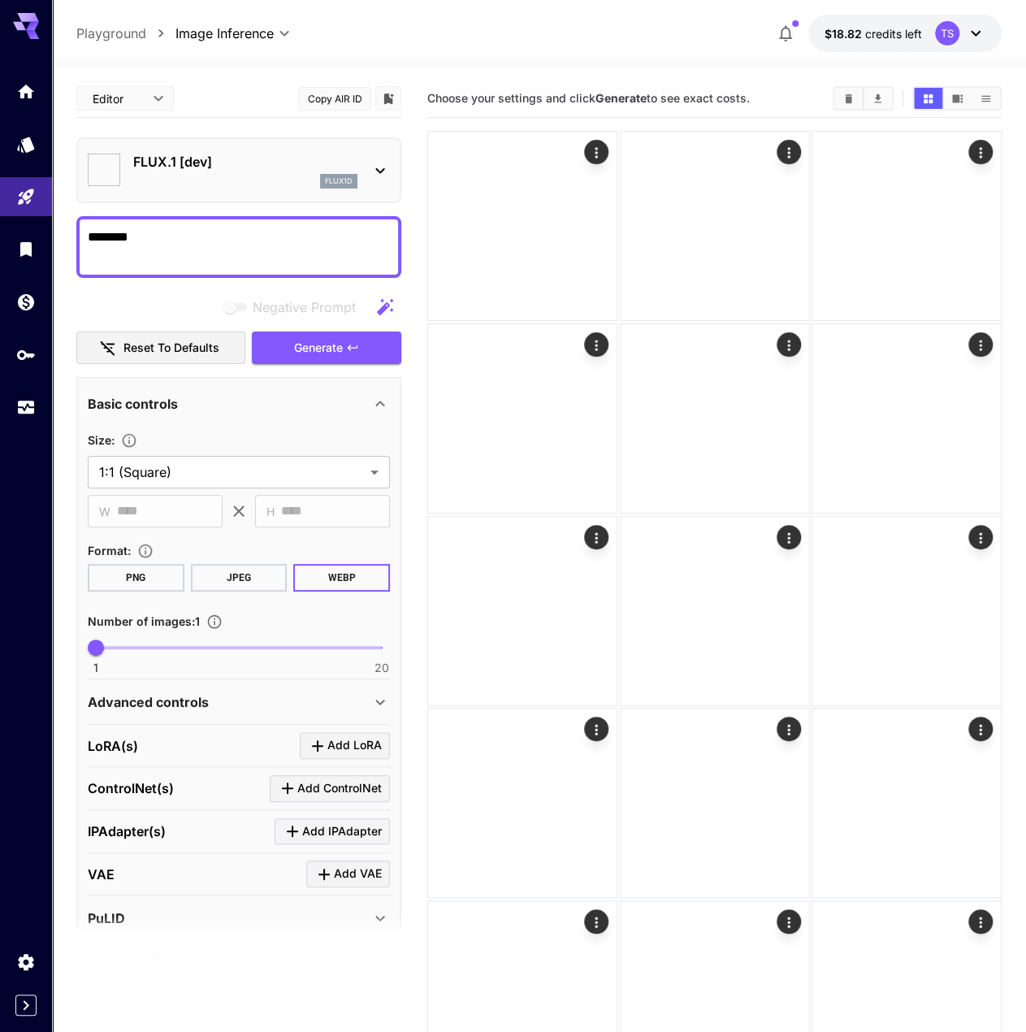 The image size is (1026, 1032). Describe the element at coordinates (330, 788) in the screenshot. I see `button: Click to add ControlNet` at that location.